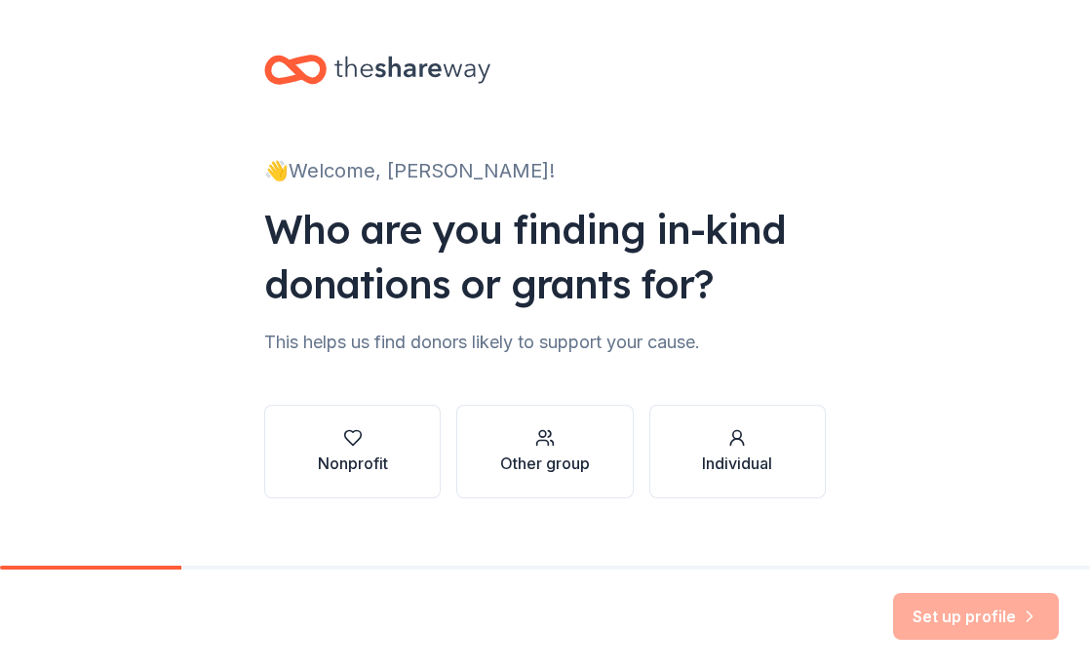  Describe the element at coordinates (545, 256) in the screenshot. I see `div: Who are you finding in-kind donations or grants for?` at that location.